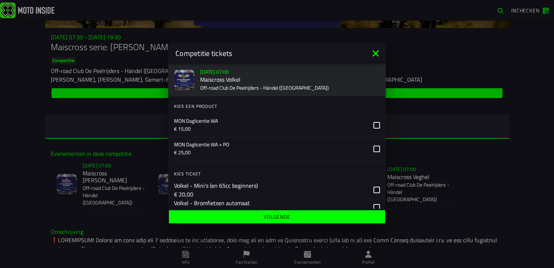 The width and height of the screenshot is (554, 268). Describe the element at coordinates (184, 80) in the screenshot. I see `img: evenement-afbeelding` at that location.